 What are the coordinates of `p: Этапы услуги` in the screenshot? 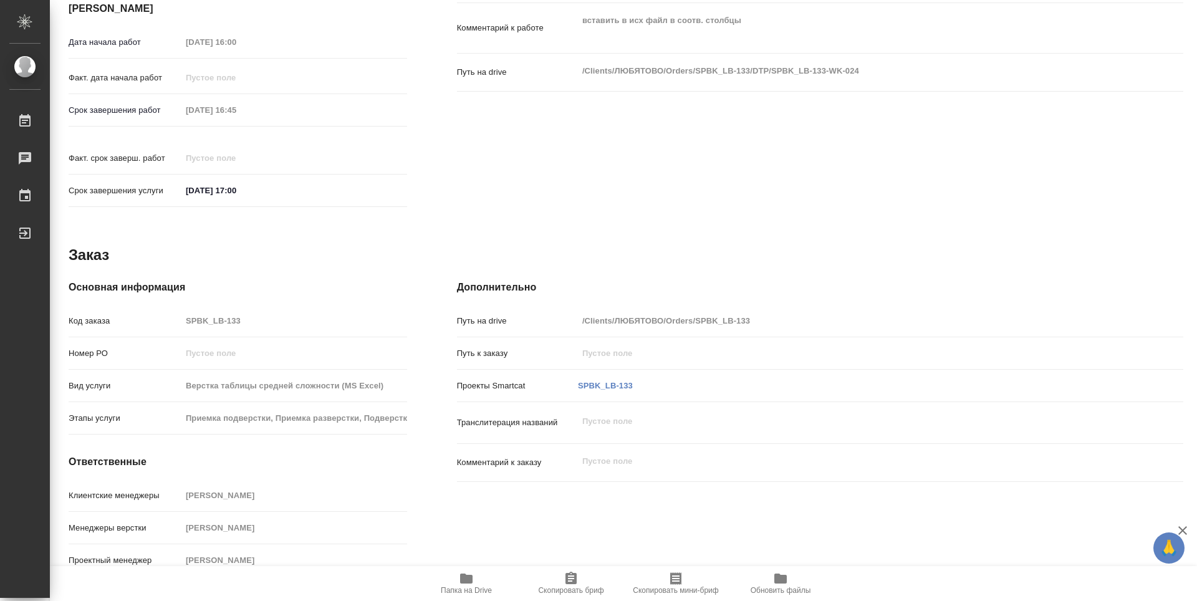 It's located at (125, 418).